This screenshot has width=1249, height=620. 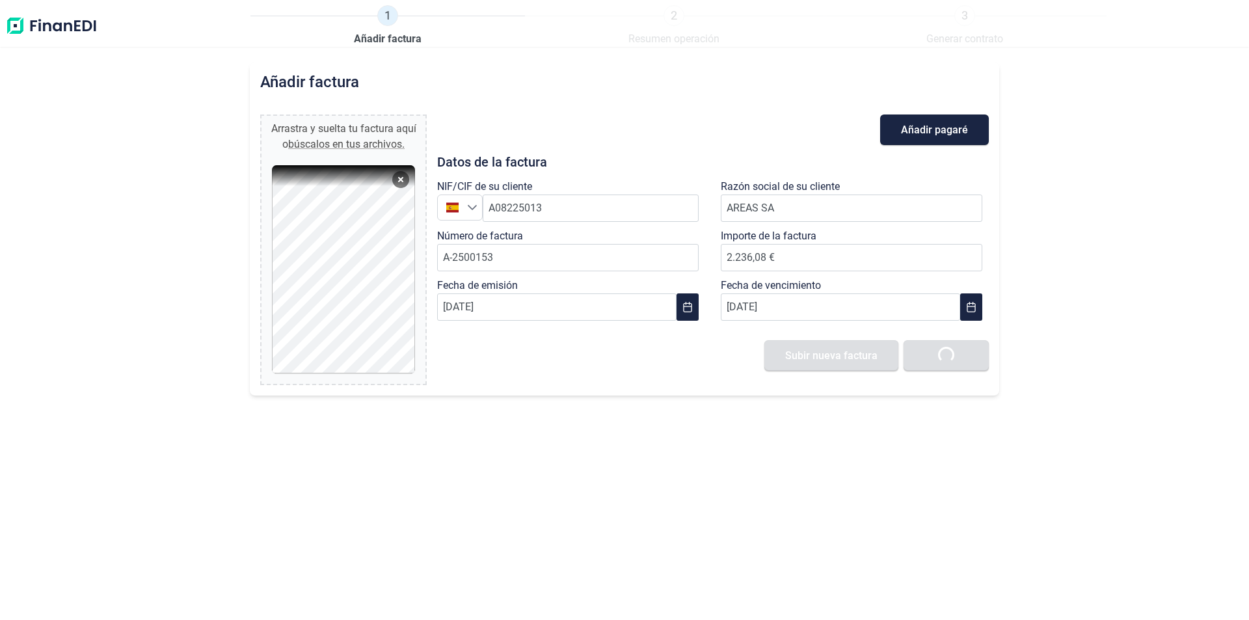 What do you see at coordinates (713, 162) in the screenshot?
I see `h3: Datos de la factura` at bounding box center [713, 162].